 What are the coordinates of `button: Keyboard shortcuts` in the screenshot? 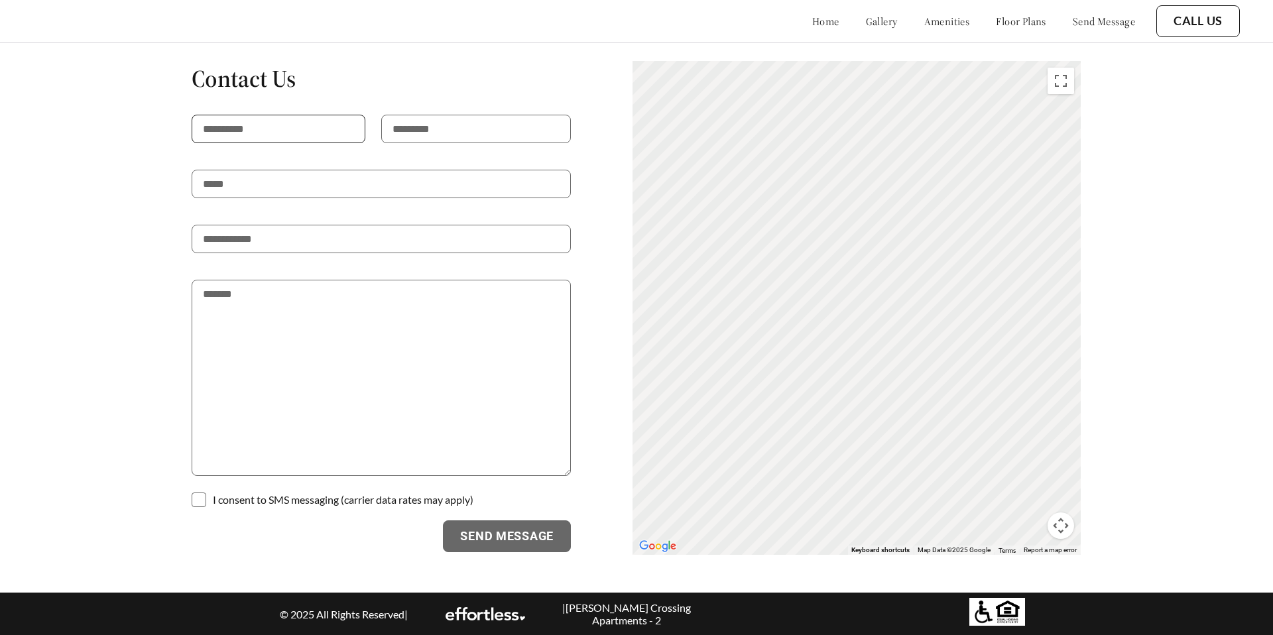 It's located at (880, 550).